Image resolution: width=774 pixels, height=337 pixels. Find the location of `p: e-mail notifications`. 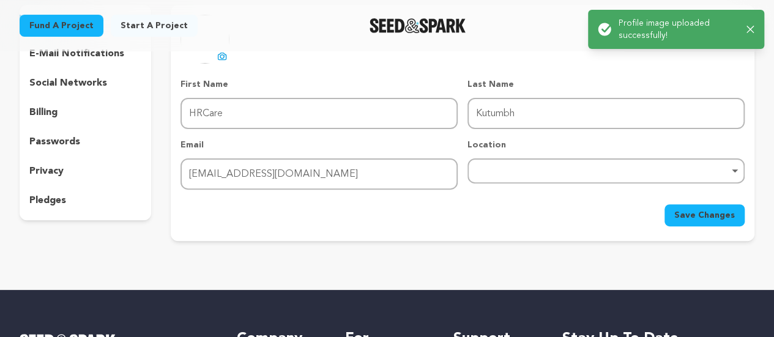

p: e-mail notifications is located at coordinates (76, 54).